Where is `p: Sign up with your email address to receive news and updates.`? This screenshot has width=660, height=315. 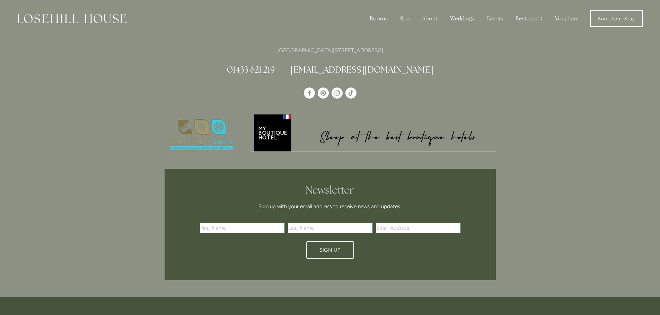
p: Sign up with your email address to receive news and updates. is located at coordinates (330, 207).